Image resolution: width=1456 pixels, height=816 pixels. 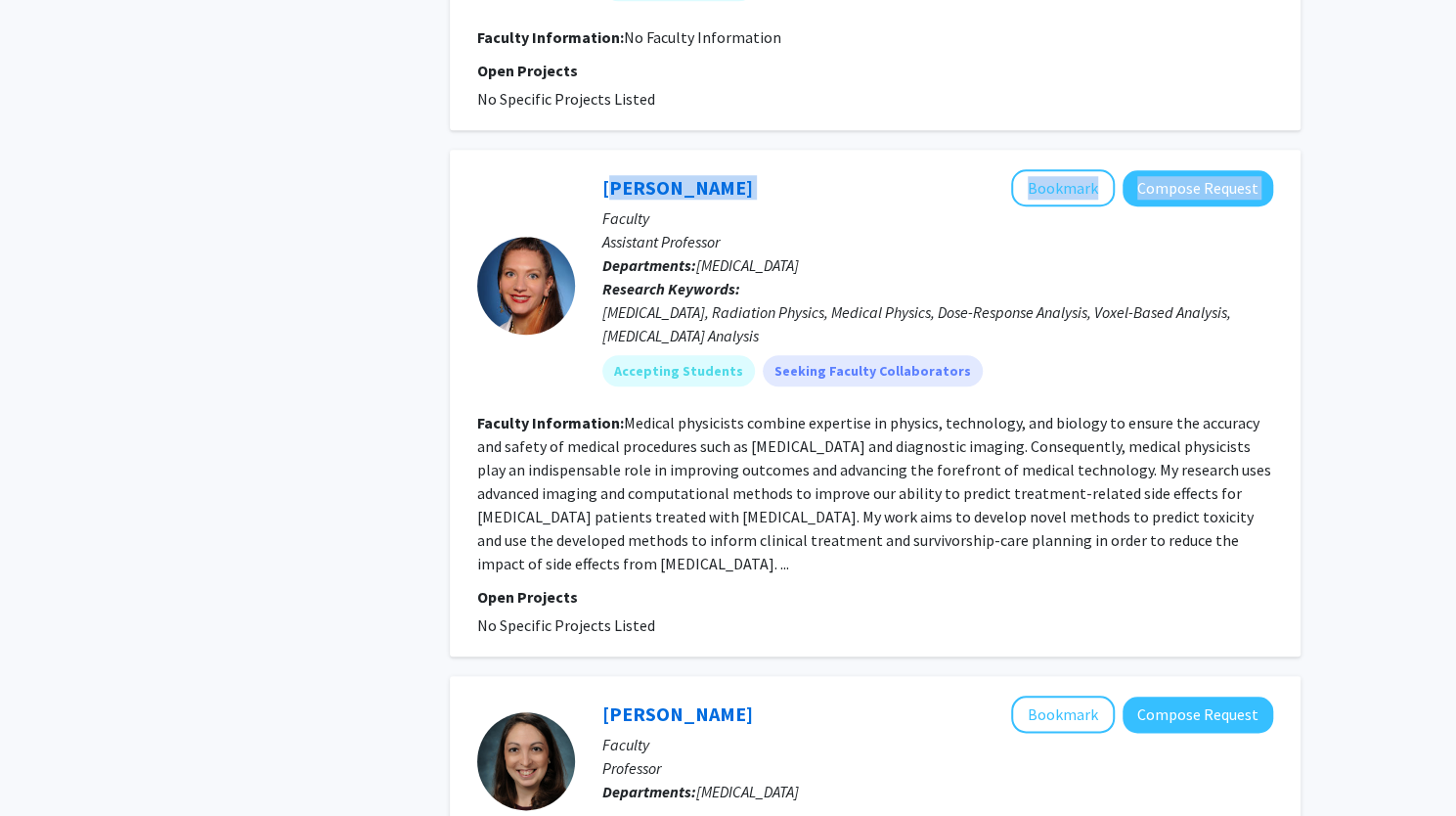 I want to click on button: Compose Request to Nicole Simone, so click(x=1199, y=714).